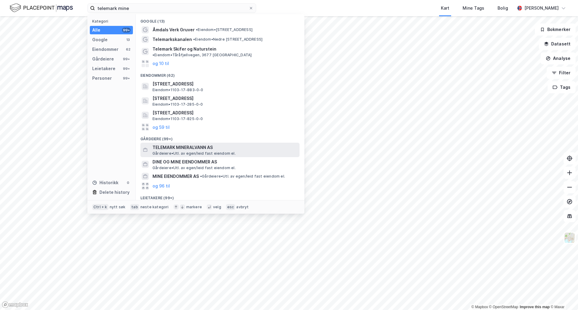  Describe the element at coordinates (161, 127) in the screenshot. I see `button: og 59 til` at that location.